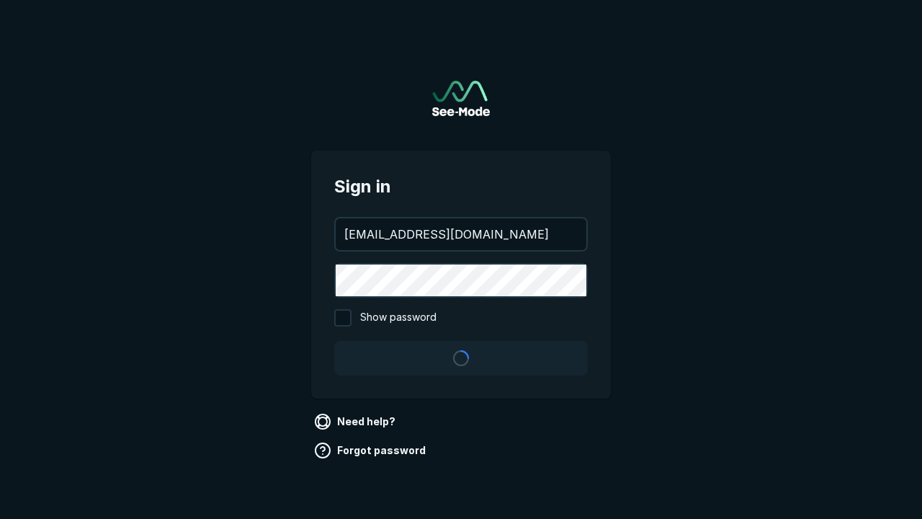  What do you see at coordinates (371, 450) in the screenshot?
I see `a: Forgot password` at bounding box center [371, 450].